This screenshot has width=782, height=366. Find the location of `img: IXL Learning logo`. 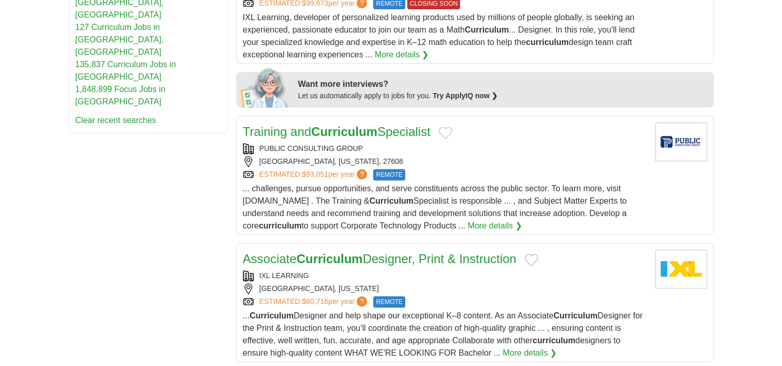

img: IXL Learning logo is located at coordinates (681, 269).